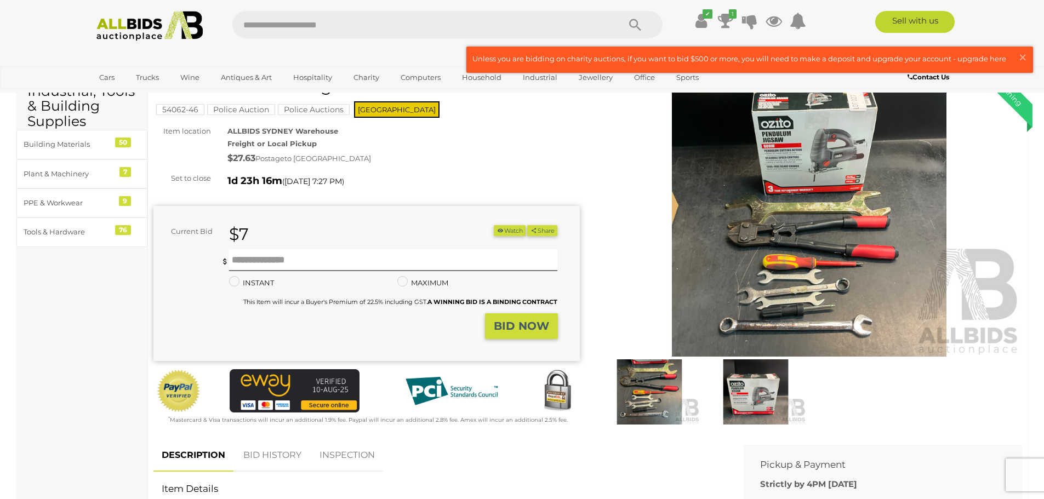 This screenshot has height=499, width=1044. I want to click on div: 9, so click(125, 201).